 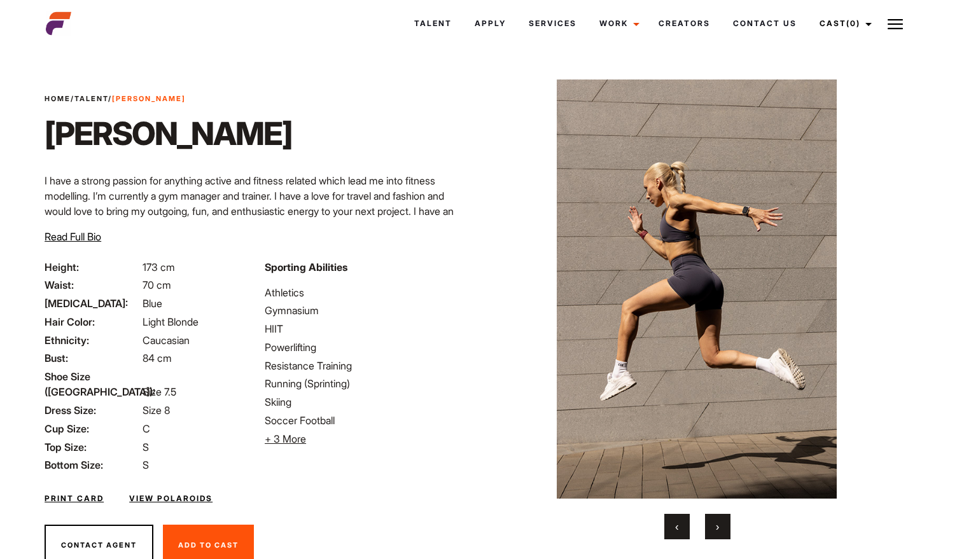 I want to click on span: Bottom Size:, so click(x=92, y=465).